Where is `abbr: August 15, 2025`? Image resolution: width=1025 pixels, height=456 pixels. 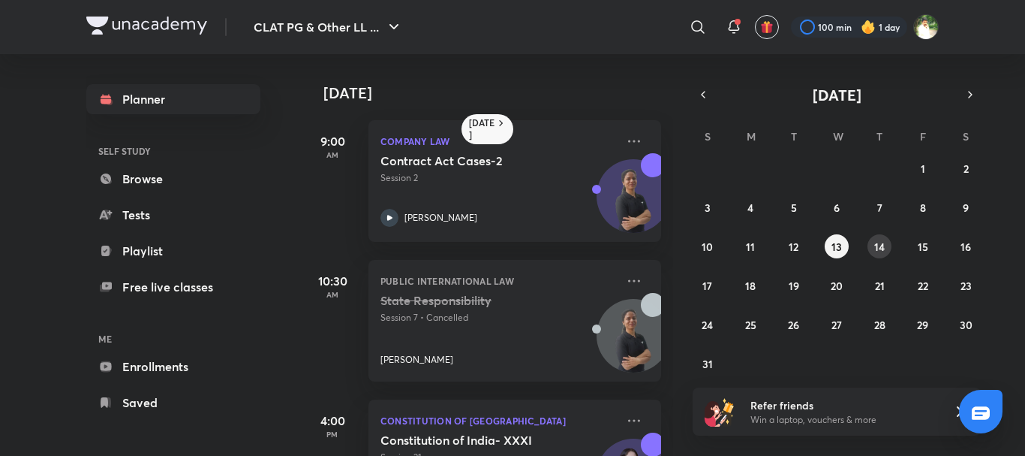 abbr: August 15, 2025 is located at coordinates (923, 246).